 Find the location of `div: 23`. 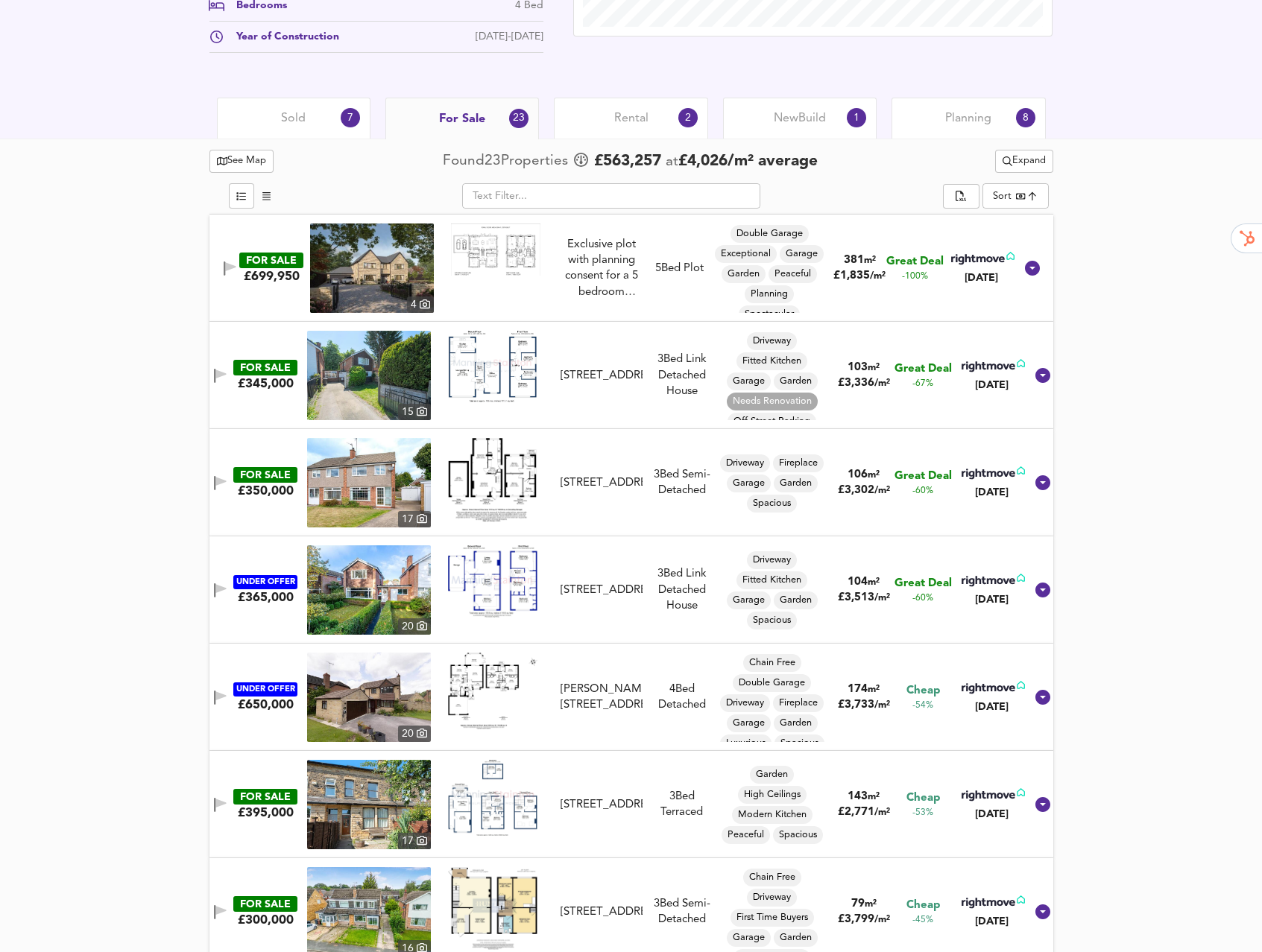

div: 23 is located at coordinates (519, 118).